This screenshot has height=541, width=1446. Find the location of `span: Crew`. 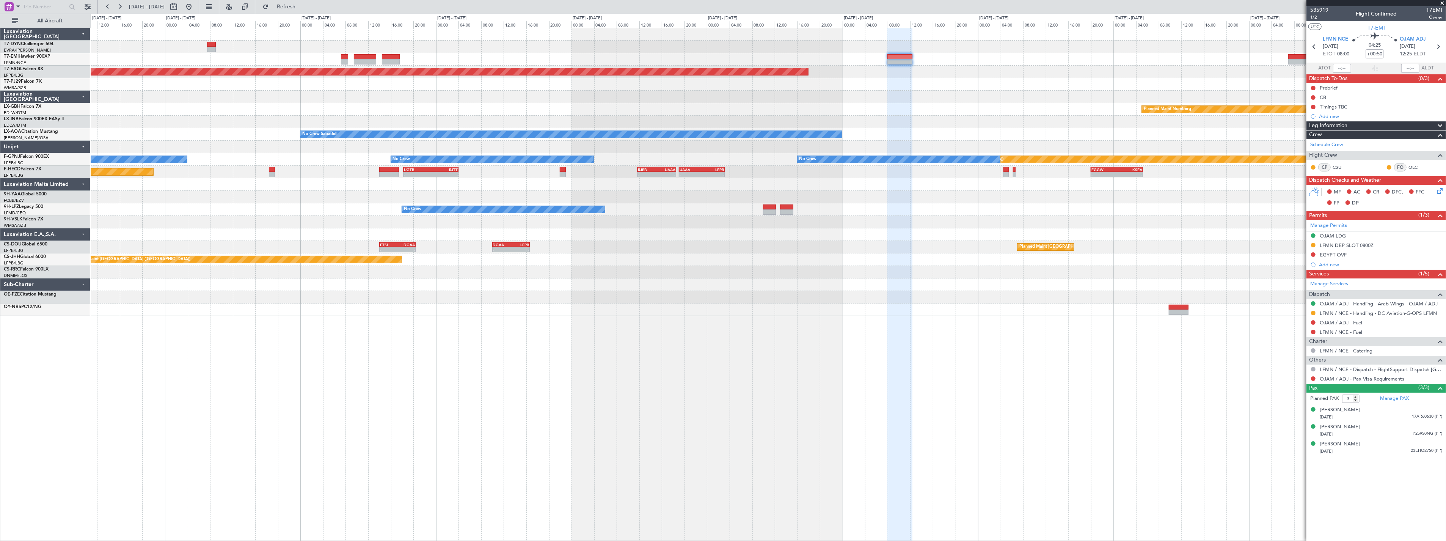

span: Crew is located at coordinates (1315, 135).